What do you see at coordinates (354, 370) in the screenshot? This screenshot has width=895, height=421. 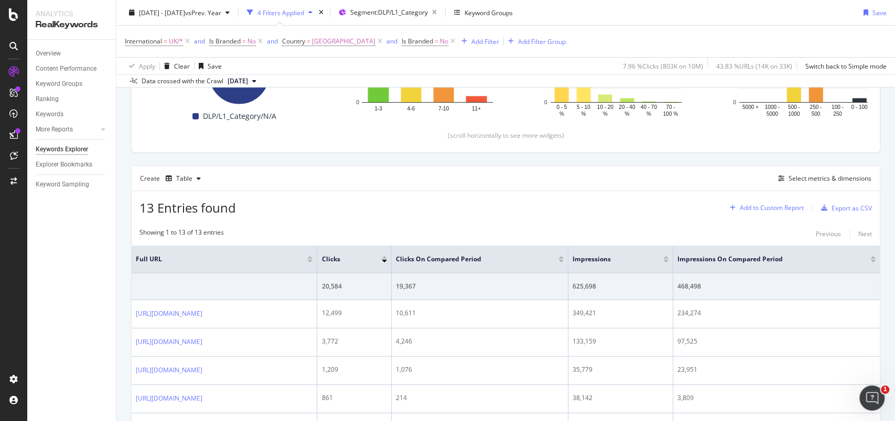 I see `div: 1,209` at bounding box center [354, 370].